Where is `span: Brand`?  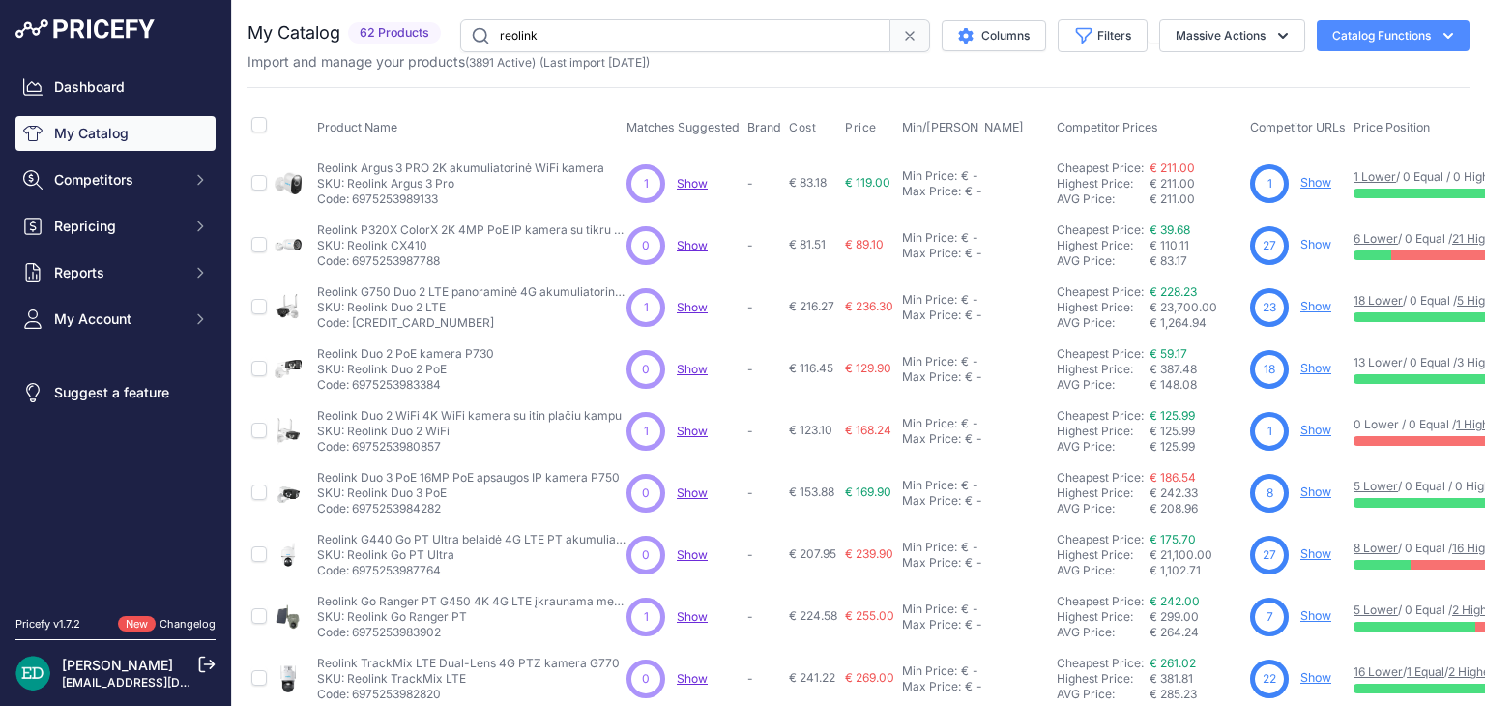 span: Brand is located at coordinates (764, 127).